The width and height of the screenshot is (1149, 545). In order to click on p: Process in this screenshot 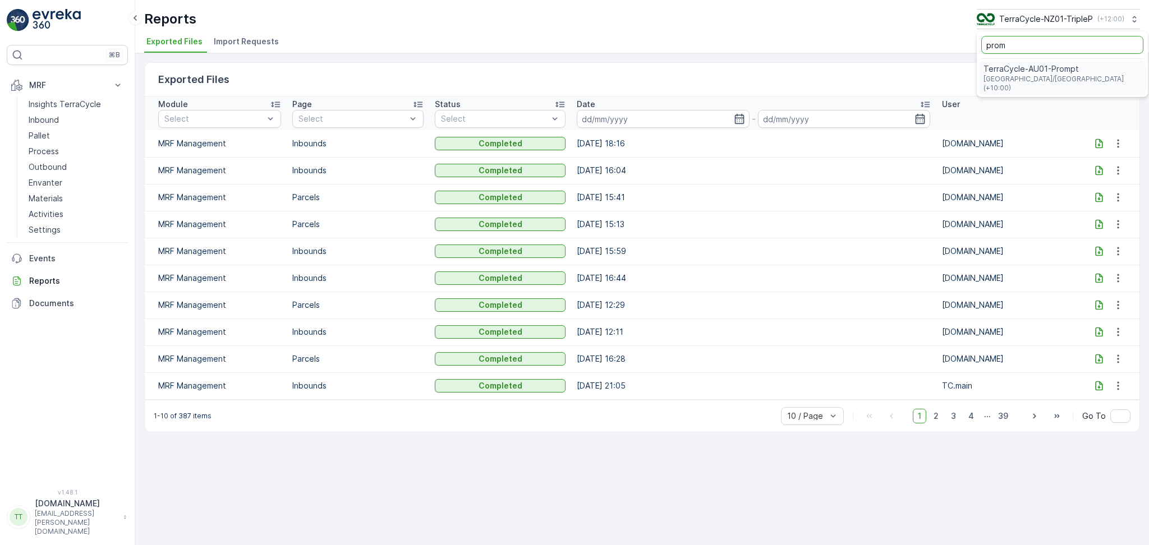, I will do `click(44, 151)`.